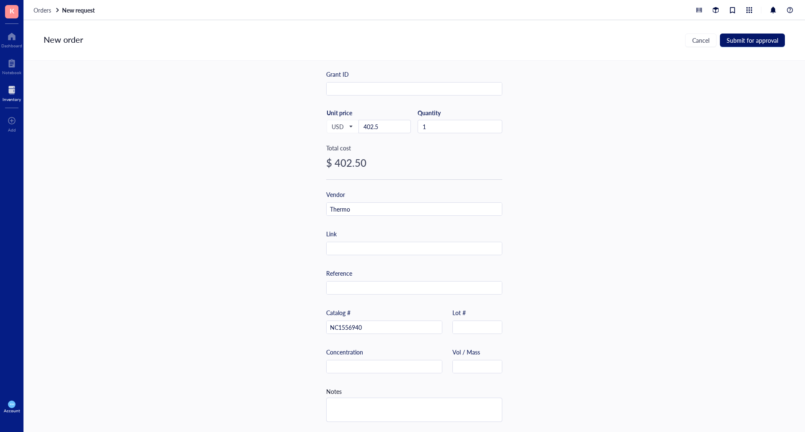 Image resolution: width=805 pixels, height=432 pixels. Describe the element at coordinates (334, 392) in the screenshot. I see `div: Notes` at that location.